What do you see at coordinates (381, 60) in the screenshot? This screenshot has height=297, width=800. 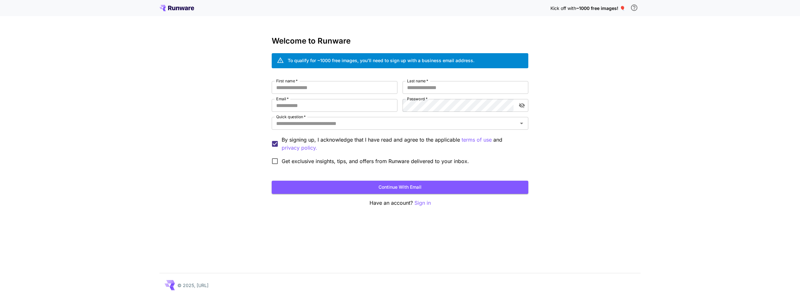 I see `div: To qualify for ~1000 free images, you’ll need to sign up with a business email address.` at bounding box center [381, 60].